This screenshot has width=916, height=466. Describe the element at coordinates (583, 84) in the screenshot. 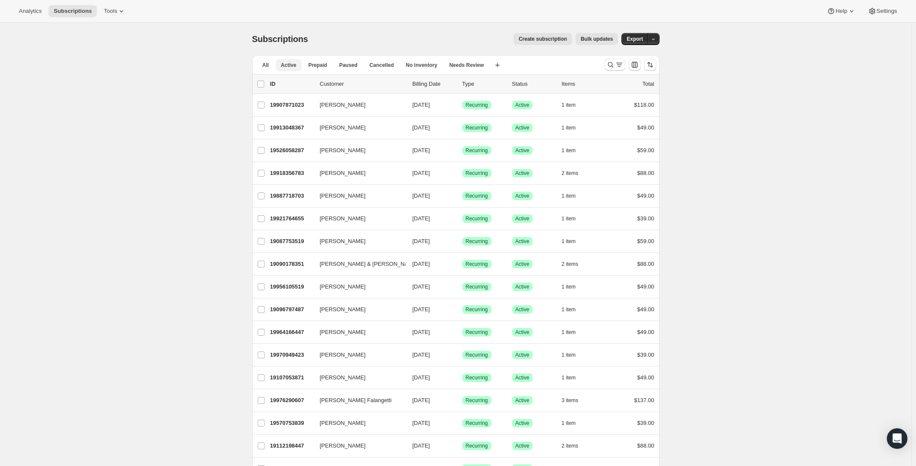

I see `div: Items` at that location.